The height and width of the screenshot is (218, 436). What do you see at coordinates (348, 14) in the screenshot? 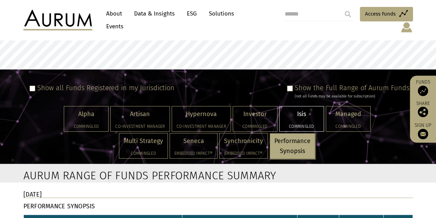
I see `input: Submit` at bounding box center [348, 14].